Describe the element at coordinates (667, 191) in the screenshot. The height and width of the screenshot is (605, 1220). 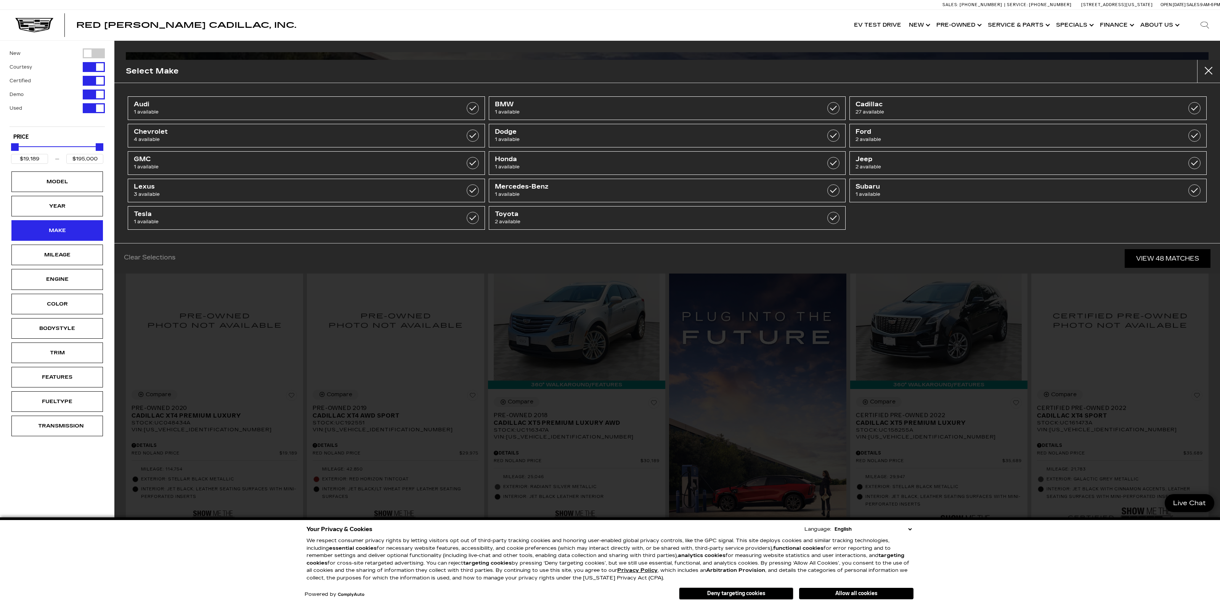
I see `a: Mercedes-Benz1 available` at that location.